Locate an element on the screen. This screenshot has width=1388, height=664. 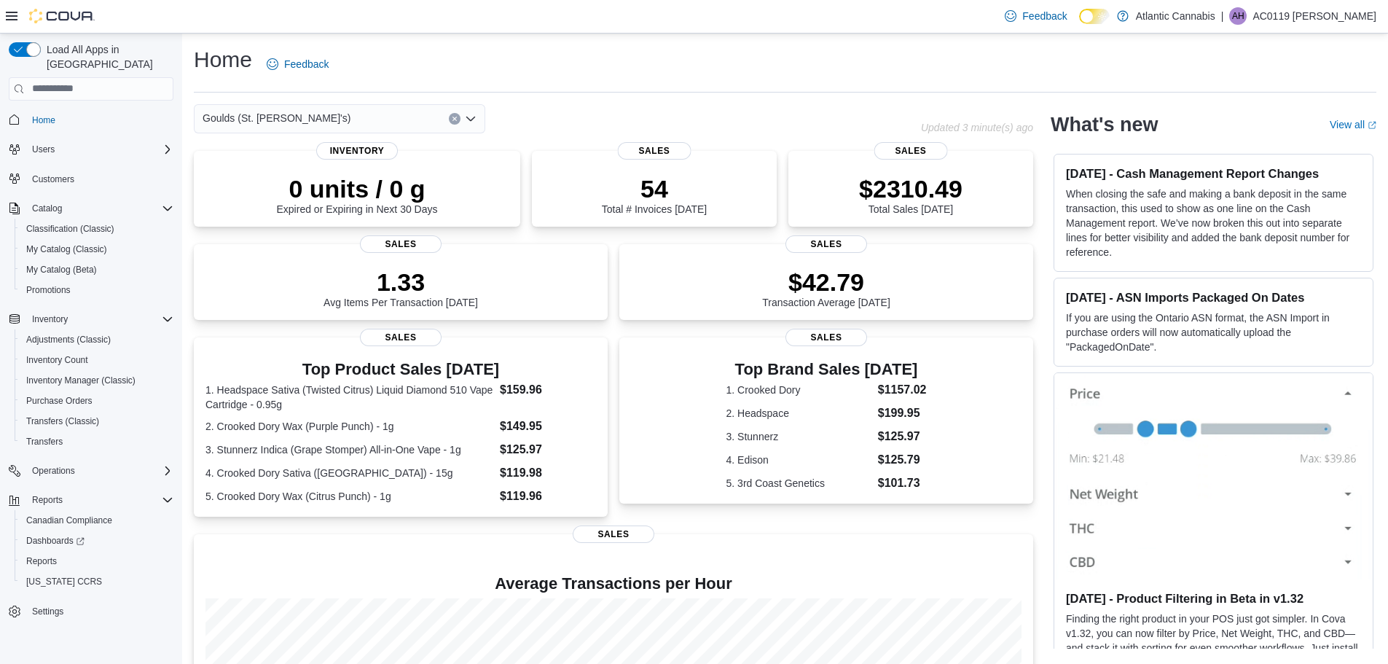
a: Canadian Compliance is located at coordinates (69, 520).